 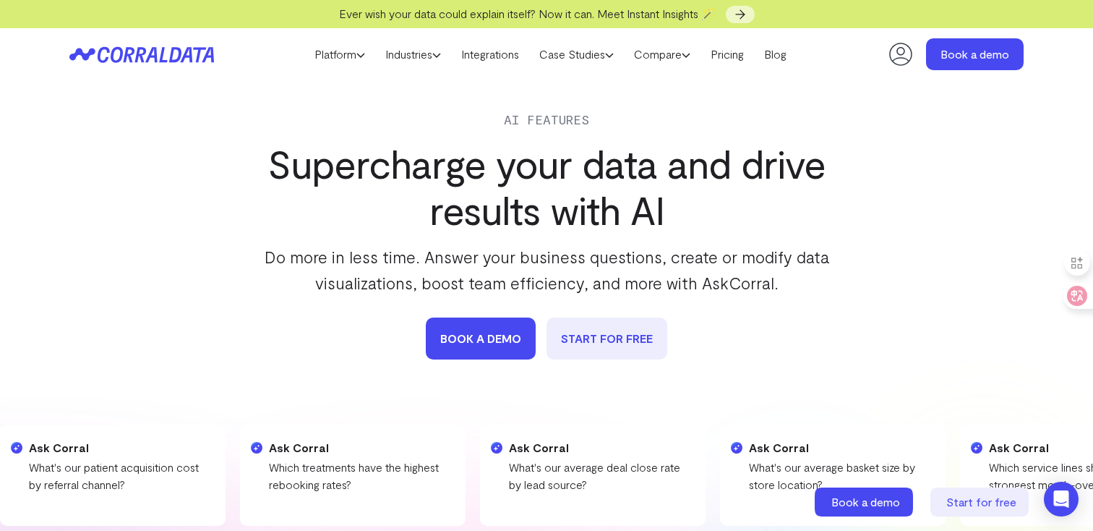 What do you see at coordinates (413, 54) in the screenshot?
I see `a: Industries` at bounding box center [413, 54].